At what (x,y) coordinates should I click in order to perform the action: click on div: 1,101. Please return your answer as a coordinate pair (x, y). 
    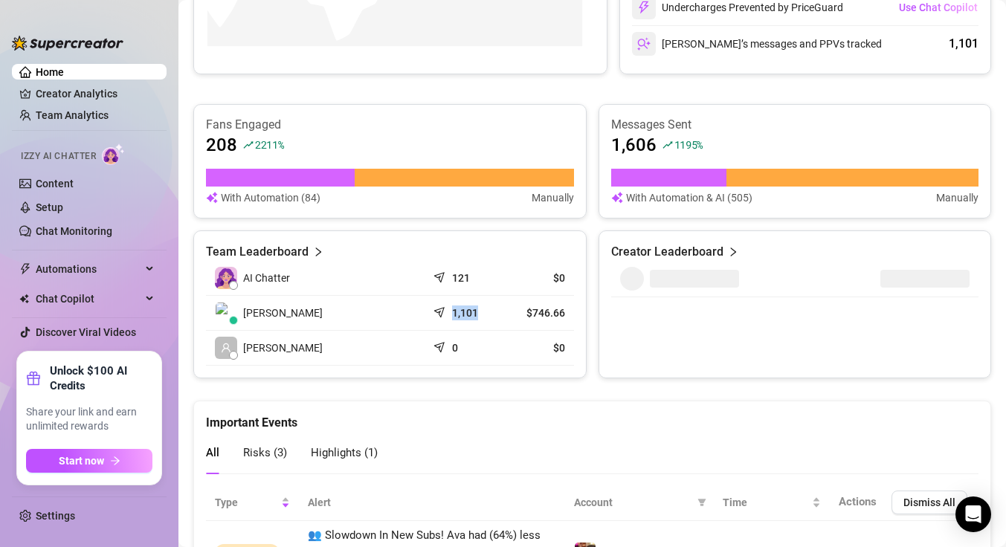
    Looking at the image, I should click on (964, 44).